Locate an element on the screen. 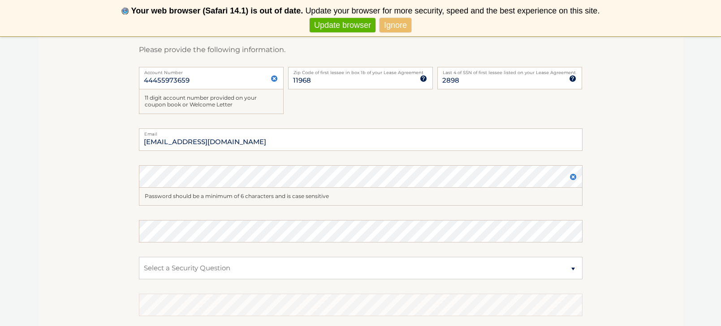 This screenshot has height=326, width=721. input: Account Number is located at coordinates (211, 78).